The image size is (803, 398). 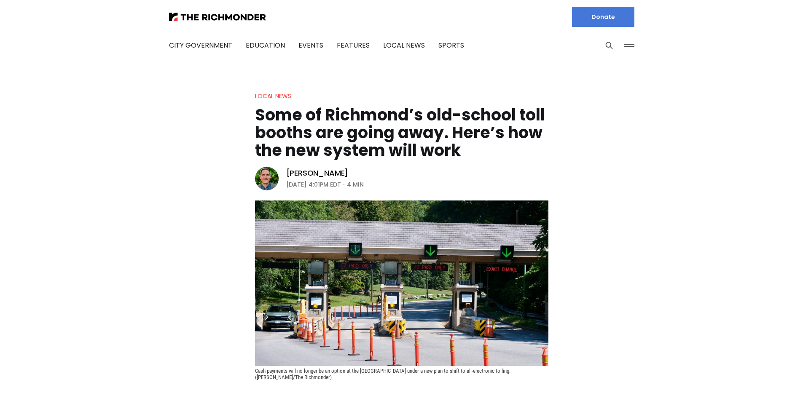 What do you see at coordinates (609, 46) in the screenshot?
I see `button: Search this site` at bounding box center [609, 46].